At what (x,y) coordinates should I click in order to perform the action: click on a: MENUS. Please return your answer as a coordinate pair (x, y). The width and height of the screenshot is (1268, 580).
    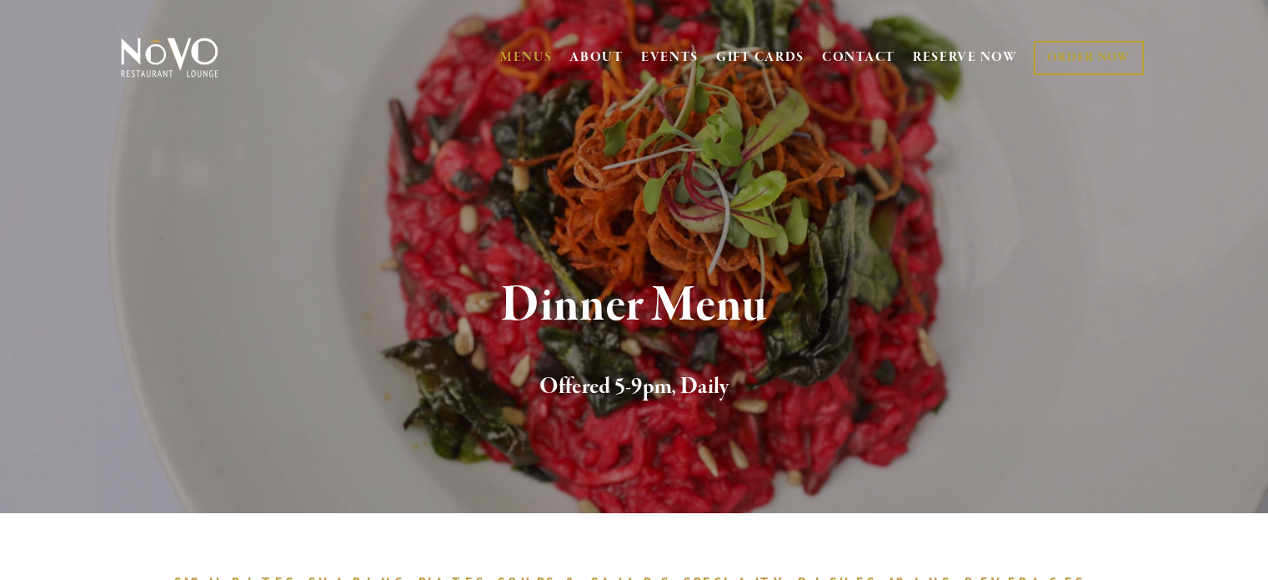
    Looking at the image, I should click on (526, 58).